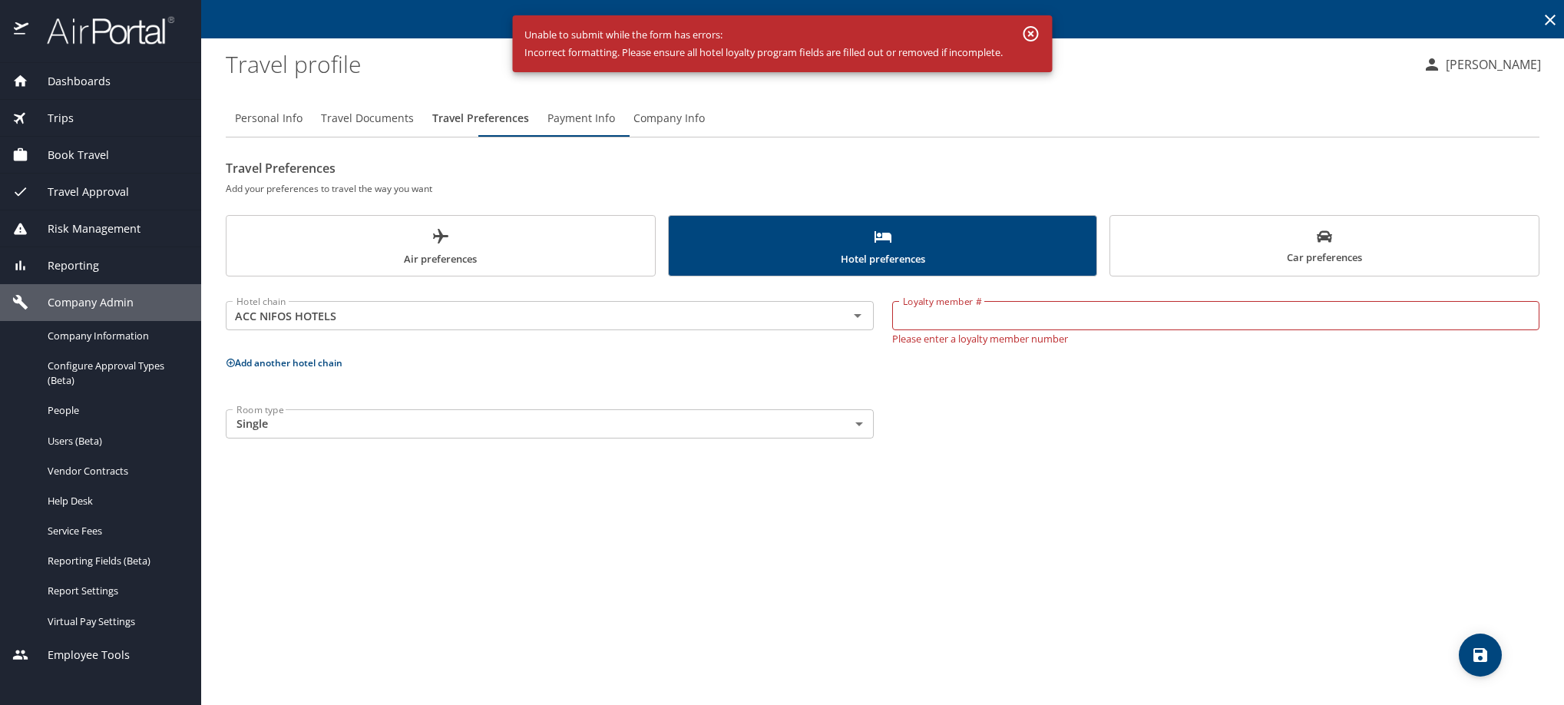 The image size is (1564, 705). I want to click on div: scrollable force tabs example, so click(882, 246).